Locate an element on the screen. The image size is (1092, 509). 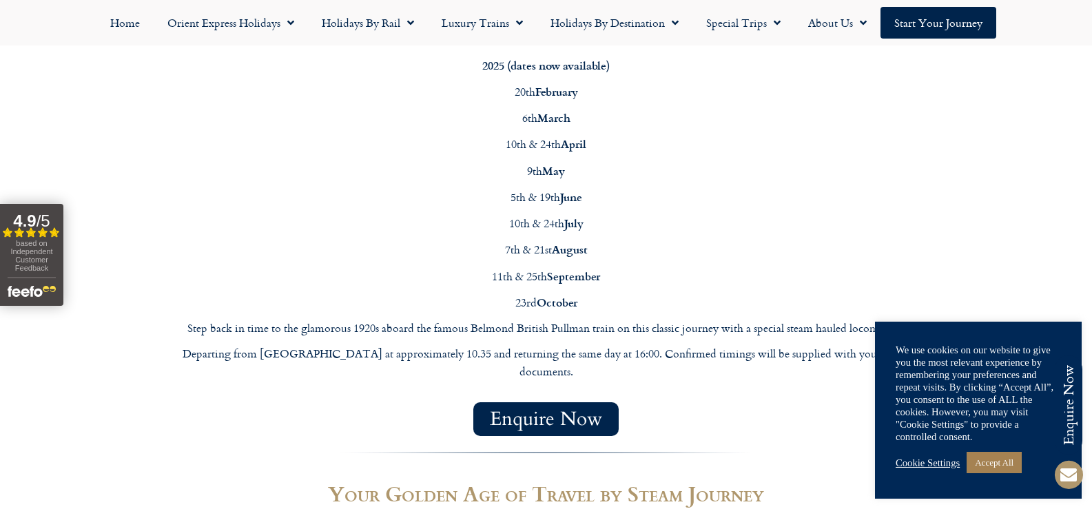
strong: April is located at coordinates (573, 143).